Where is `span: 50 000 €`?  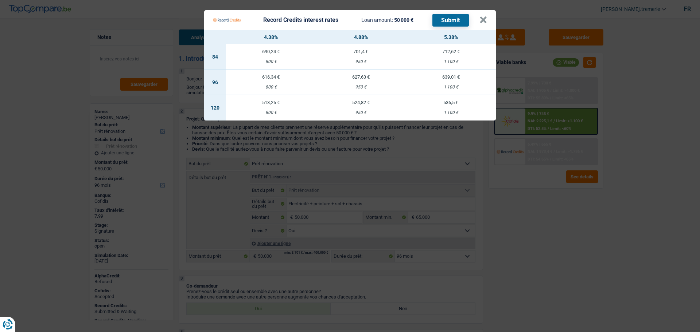
span: 50 000 € is located at coordinates (403, 20).